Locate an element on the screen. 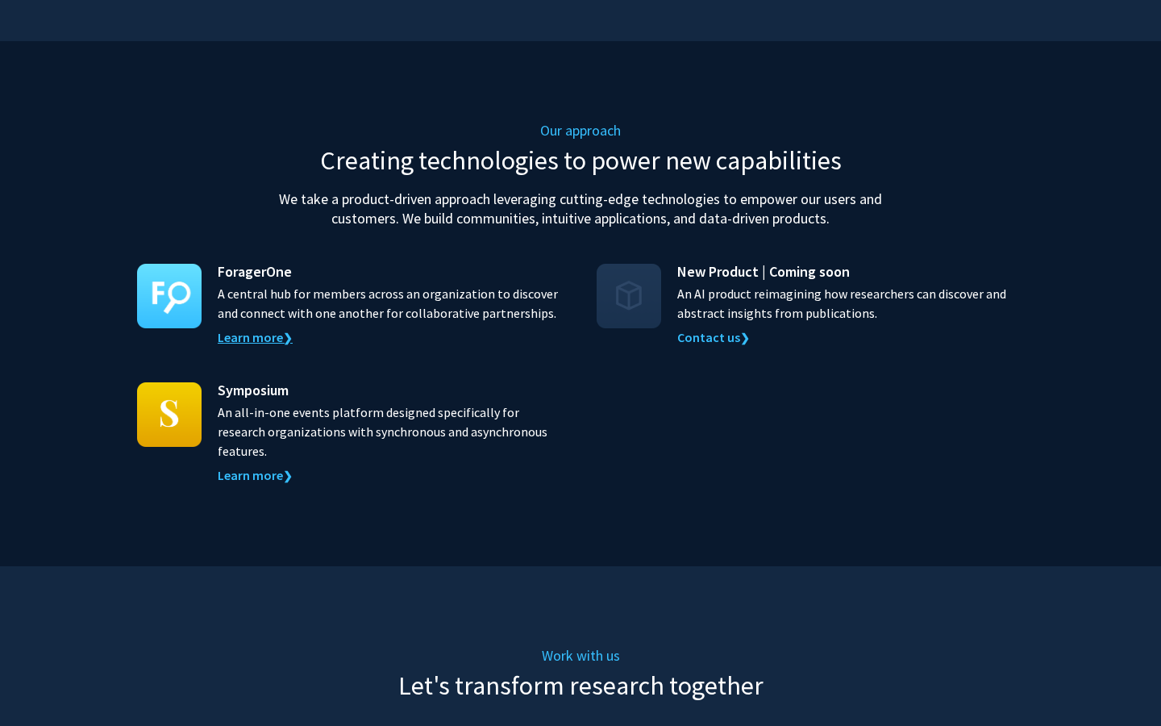 This screenshot has width=1161, height=726. span: ForagerOne is located at coordinates (255, 271).